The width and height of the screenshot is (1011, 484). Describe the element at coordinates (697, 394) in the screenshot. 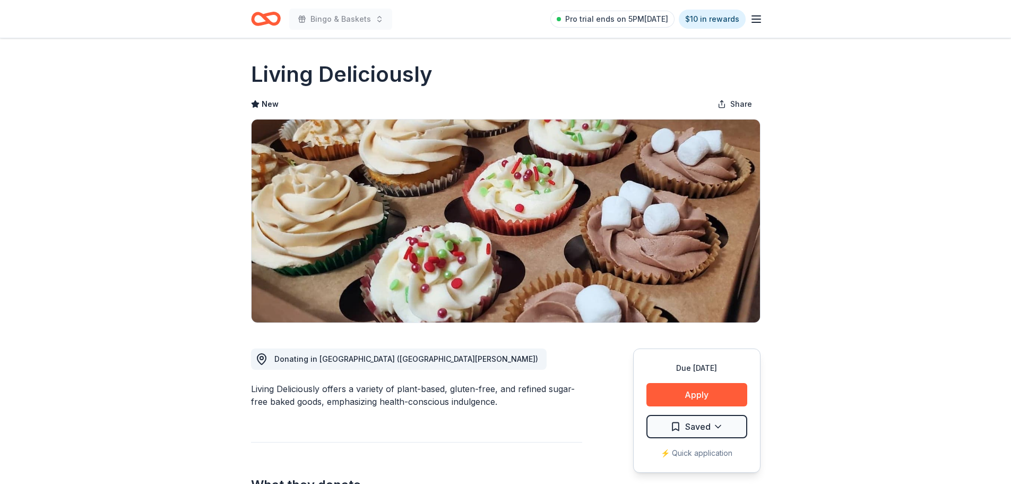

I see `button: Apply` at that location.